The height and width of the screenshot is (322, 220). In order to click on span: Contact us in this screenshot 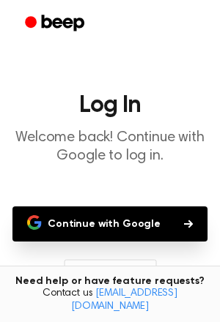, I will do `click(110, 300)`.